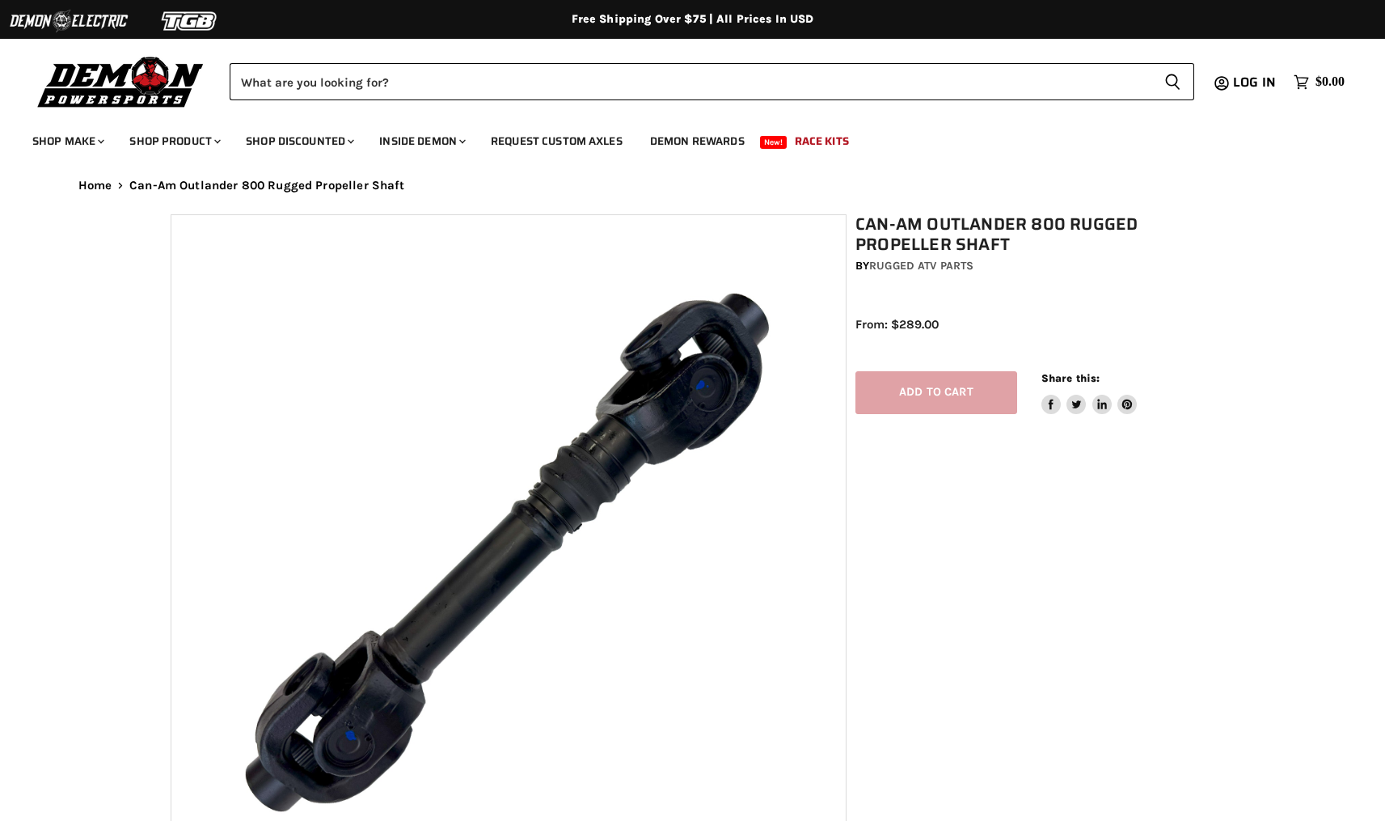  I want to click on a: Shop Discounted, so click(298, 141).